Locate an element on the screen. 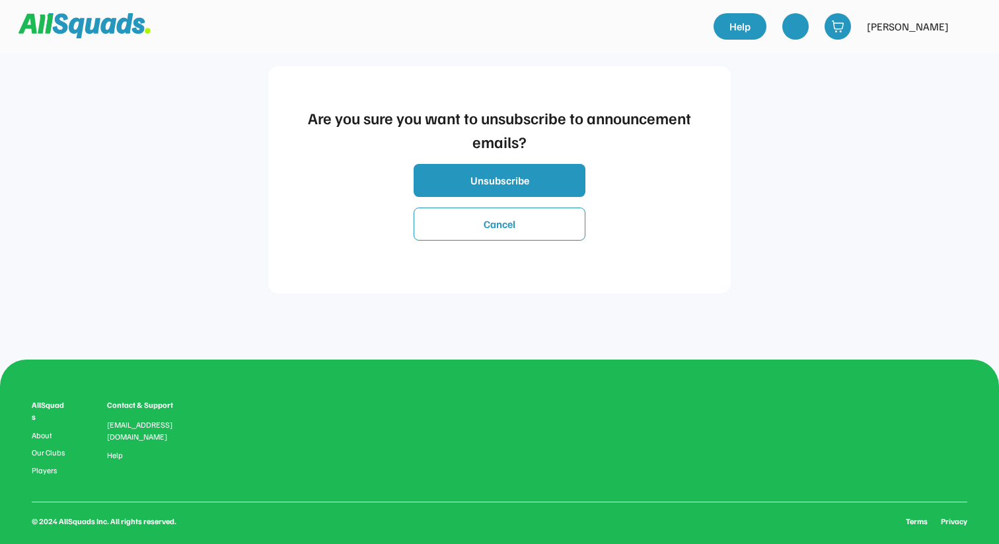 The width and height of the screenshot is (999, 544). img: shopping-cart-01%20%281%29.svg is located at coordinates (838, 26).